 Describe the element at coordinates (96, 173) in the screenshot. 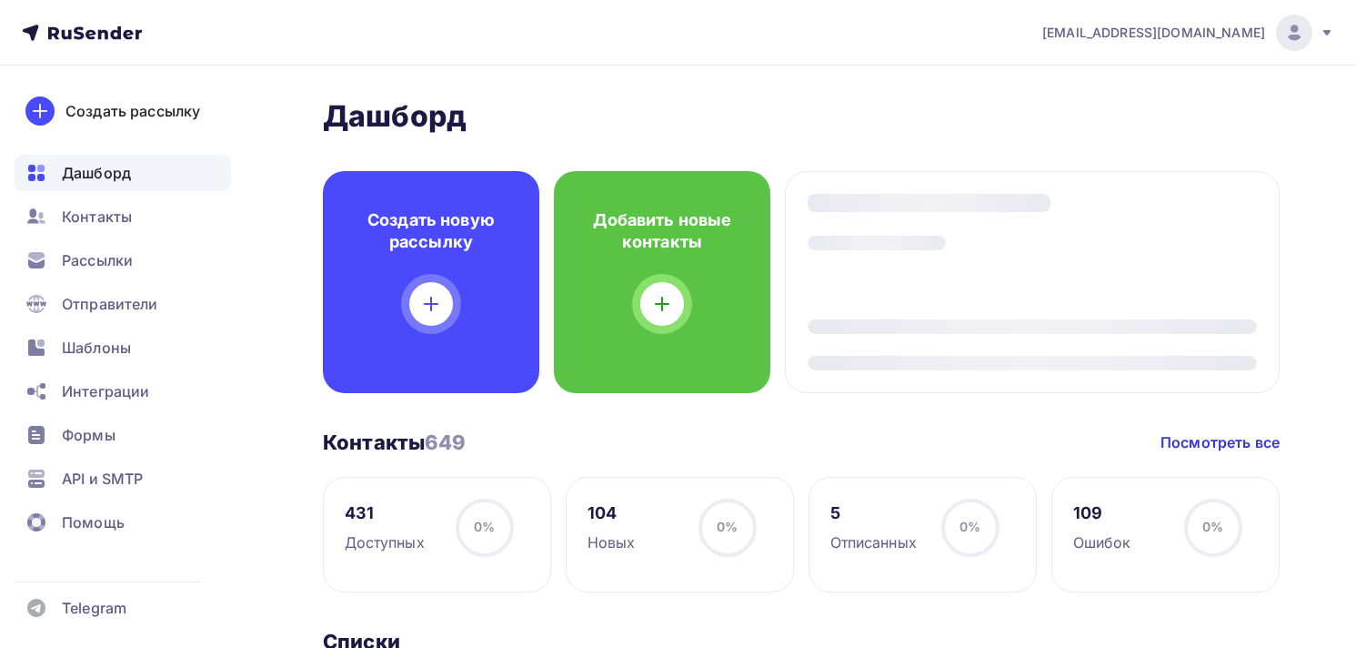

I see `span: Дашборд` at that location.